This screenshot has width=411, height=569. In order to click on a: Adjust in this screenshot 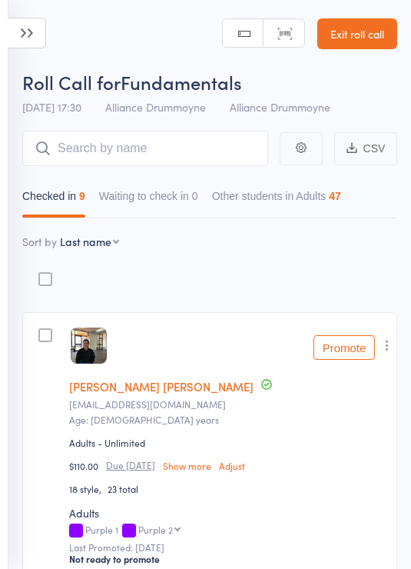, I will do `click(232, 465)`.